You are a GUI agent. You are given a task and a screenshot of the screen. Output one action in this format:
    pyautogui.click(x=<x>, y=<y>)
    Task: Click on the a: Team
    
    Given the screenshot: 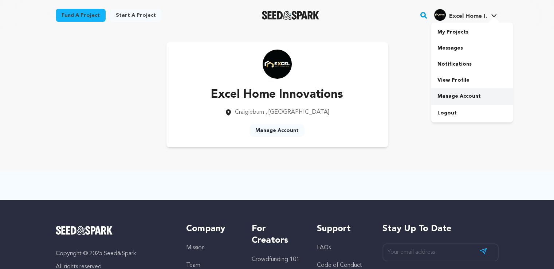 What is the action you would take?
    pyautogui.click(x=193, y=265)
    